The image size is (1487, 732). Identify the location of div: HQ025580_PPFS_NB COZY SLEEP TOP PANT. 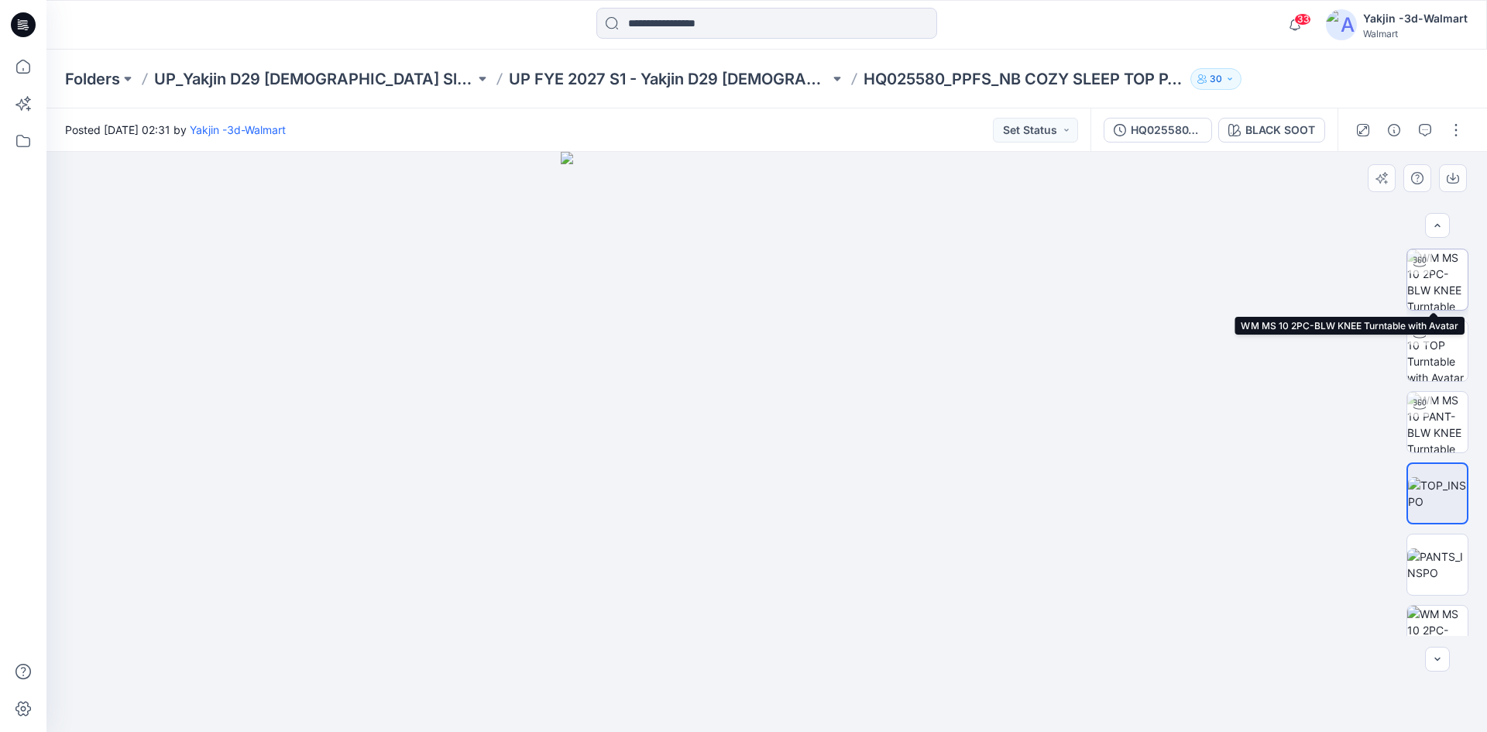
(1167, 130).